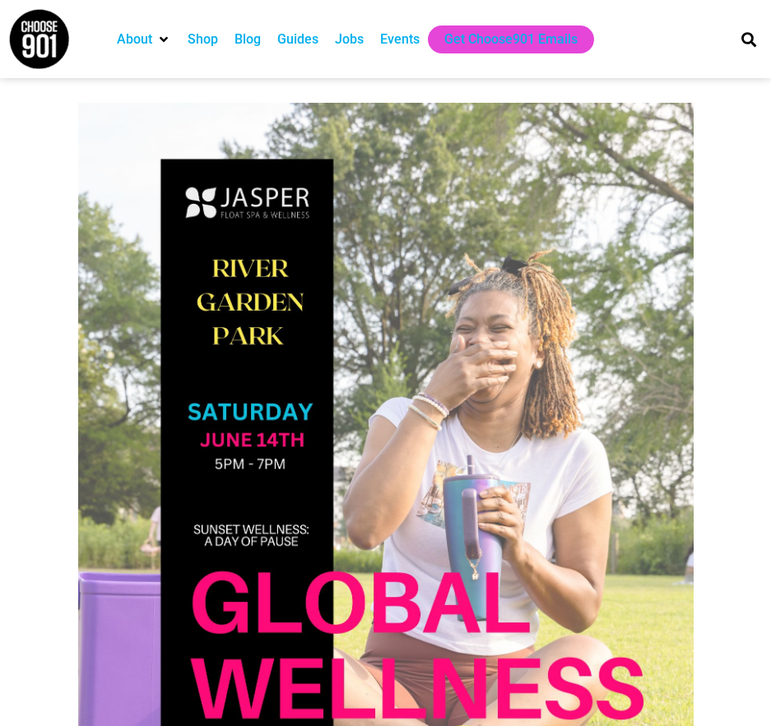  I want to click on a: Shop, so click(202, 39).